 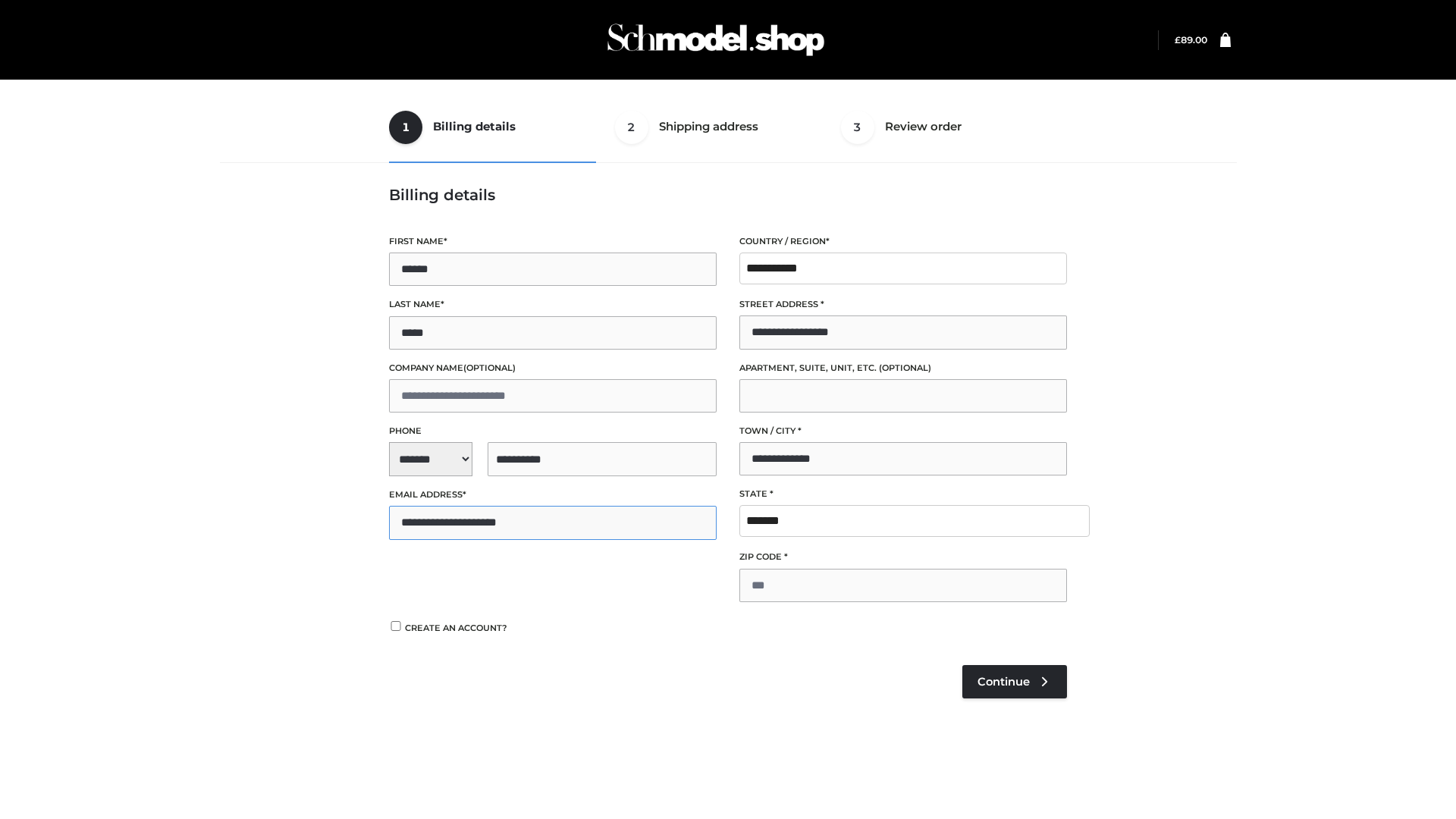 What do you see at coordinates (903, 368) in the screenshot?
I see `label: Apartment, suite, unit, etc.` at bounding box center [903, 368].